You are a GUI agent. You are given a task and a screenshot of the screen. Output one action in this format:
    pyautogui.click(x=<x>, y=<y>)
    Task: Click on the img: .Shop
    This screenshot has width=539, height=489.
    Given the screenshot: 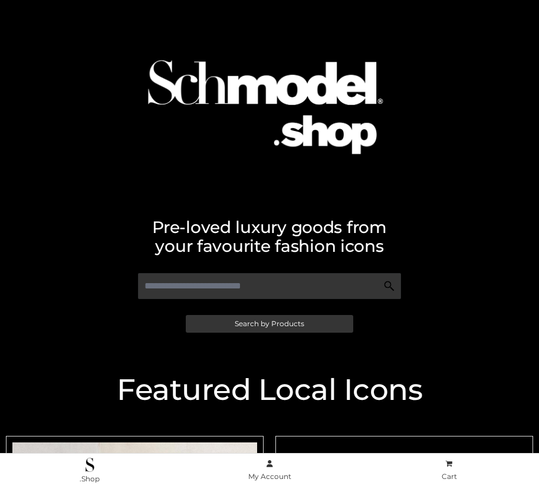 What is the action you would take?
    pyautogui.click(x=90, y=465)
    